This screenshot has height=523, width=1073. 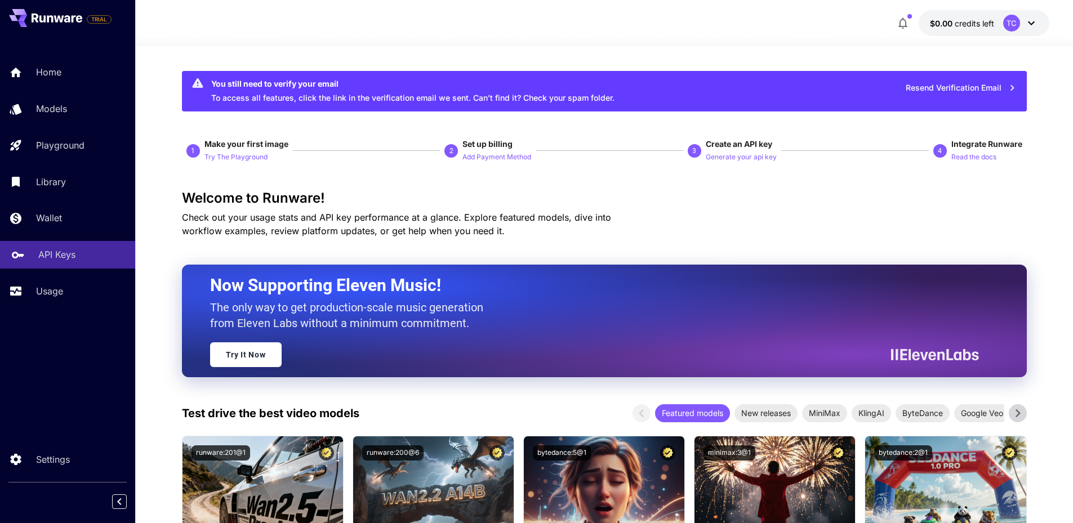 I want to click on h2: Now Supporting Eleven Music!, so click(x=590, y=286).